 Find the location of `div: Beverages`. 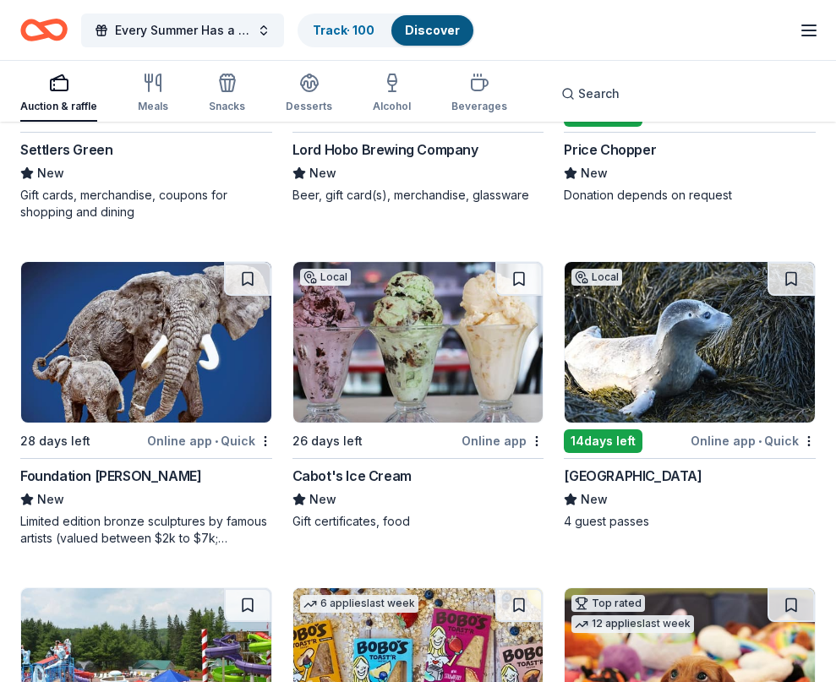

div: Beverages is located at coordinates (479, 106).